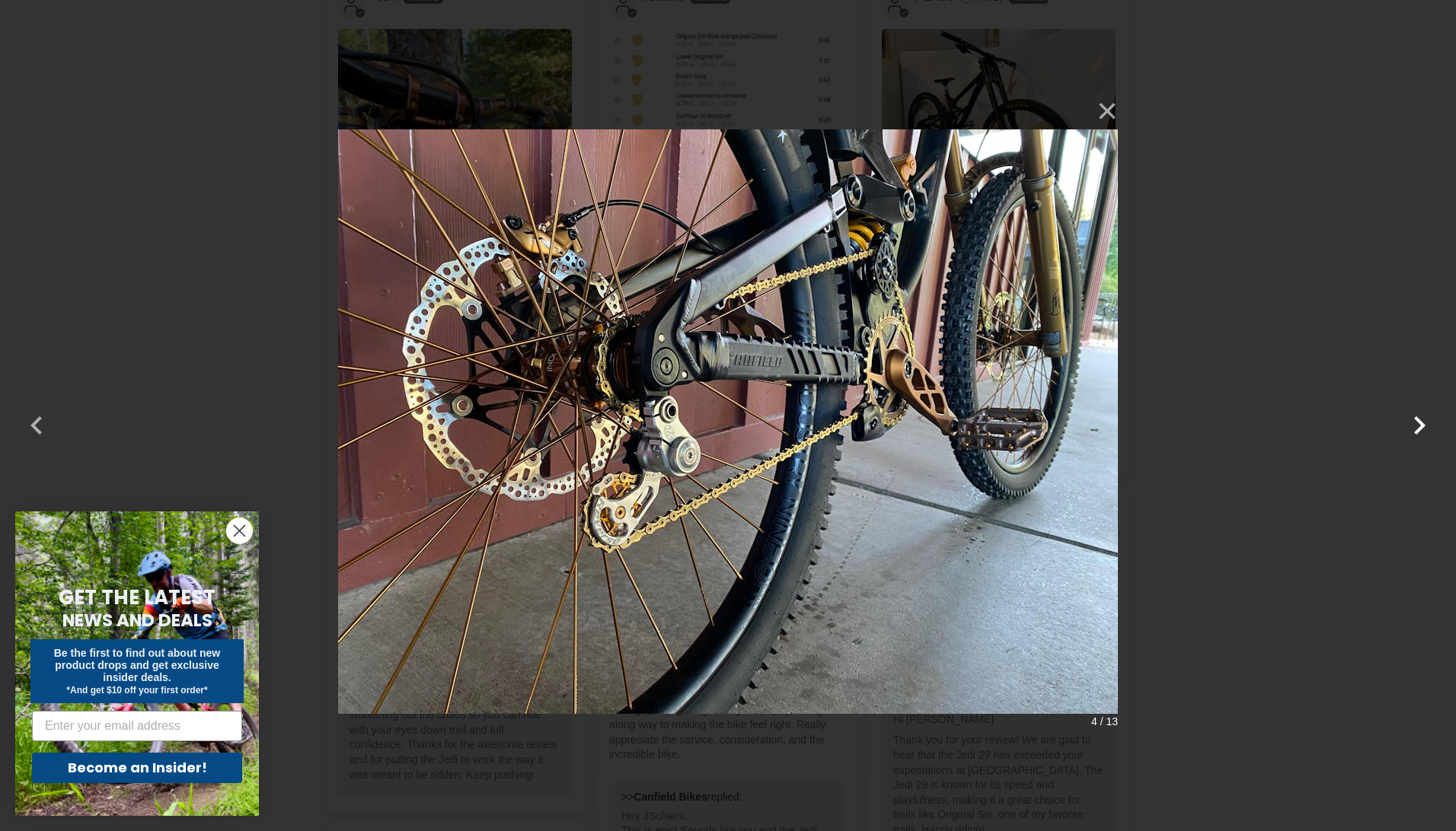  I want to click on button: Close dialog, so click(239, 530).